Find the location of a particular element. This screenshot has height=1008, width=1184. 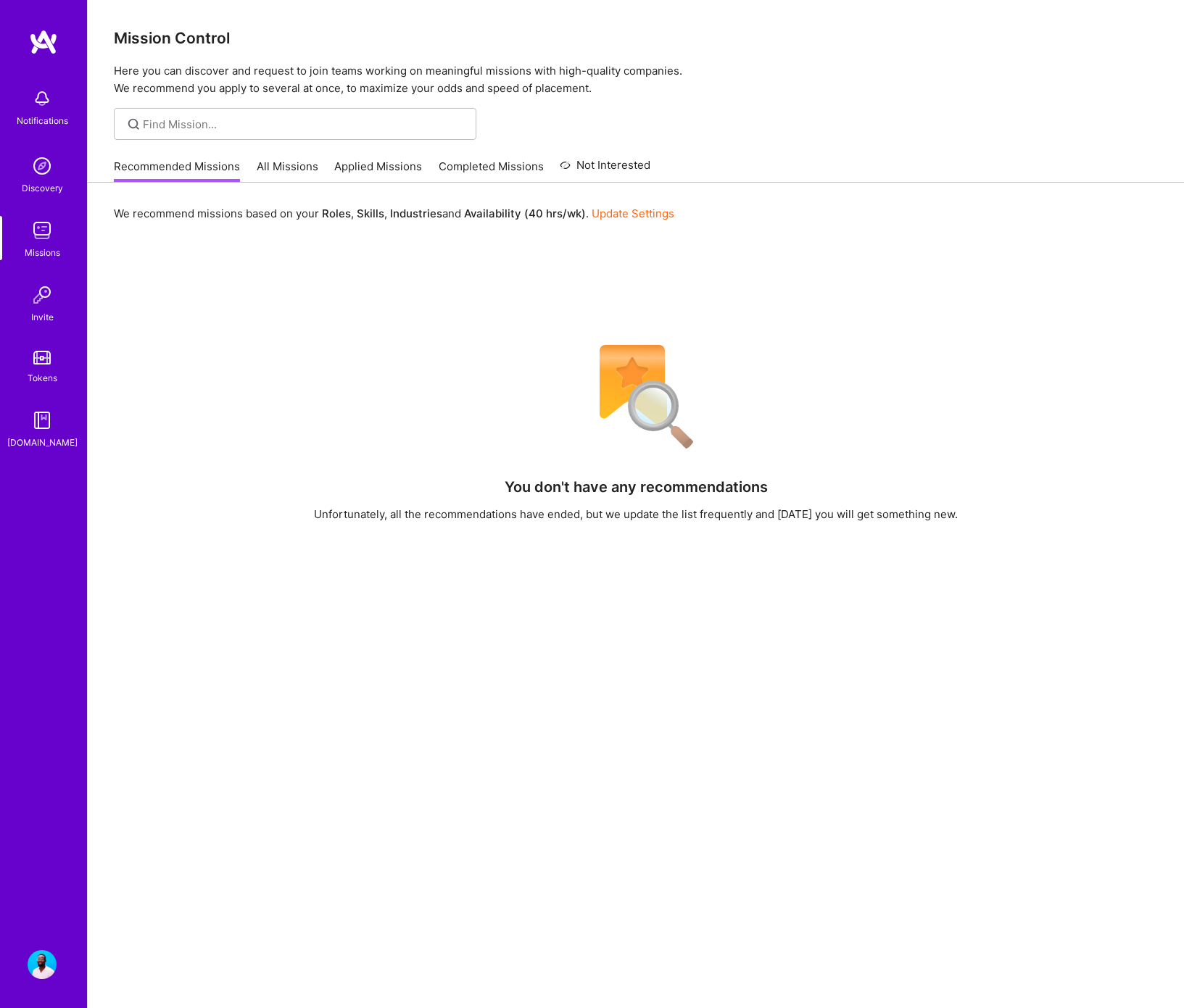

img: tokens is located at coordinates (42, 357).